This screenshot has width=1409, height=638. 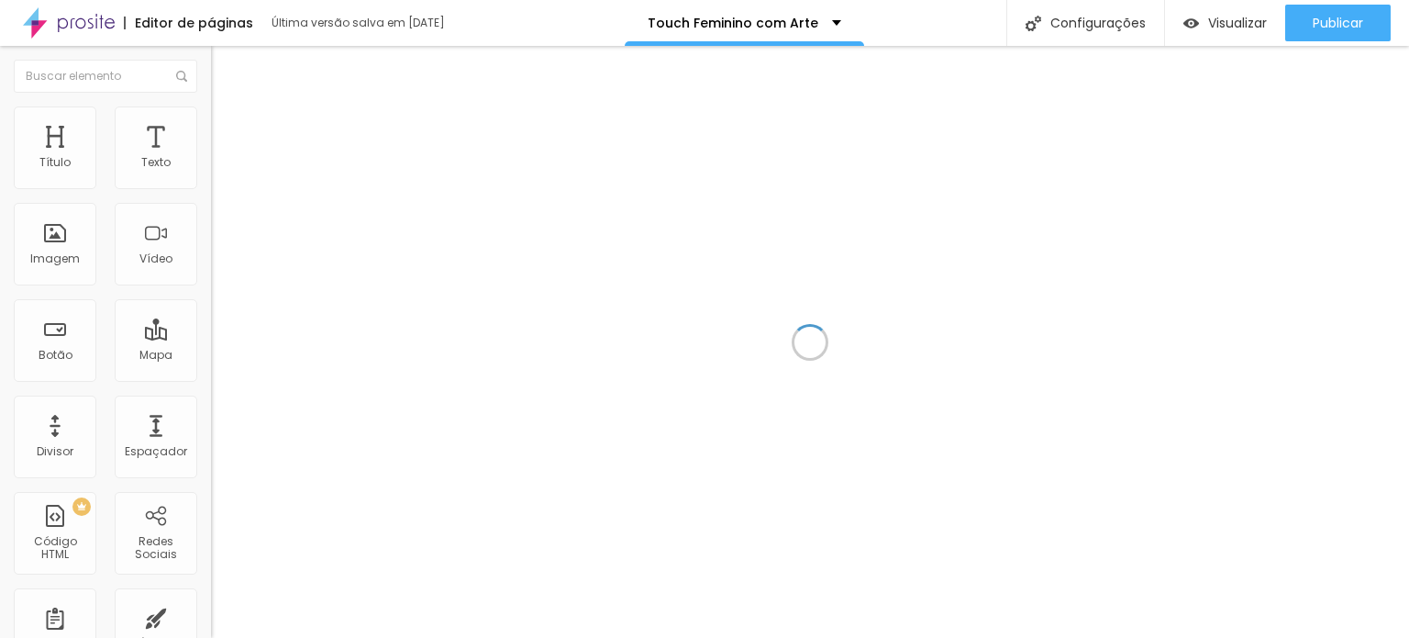 What do you see at coordinates (1238, 23) in the screenshot?
I see `span: Visualizar` at bounding box center [1238, 23].